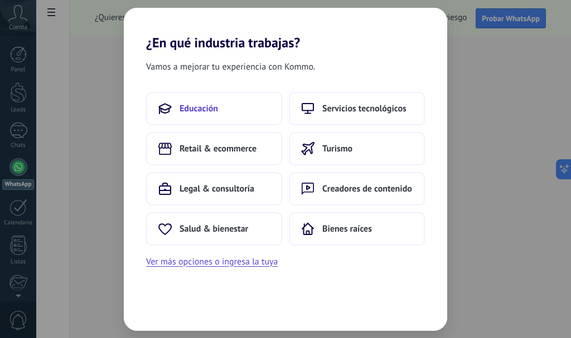 Image resolution: width=571 pixels, height=338 pixels. What do you see at coordinates (218, 149) in the screenshot?
I see `span: Retail & ecommerce` at bounding box center [218, 149].